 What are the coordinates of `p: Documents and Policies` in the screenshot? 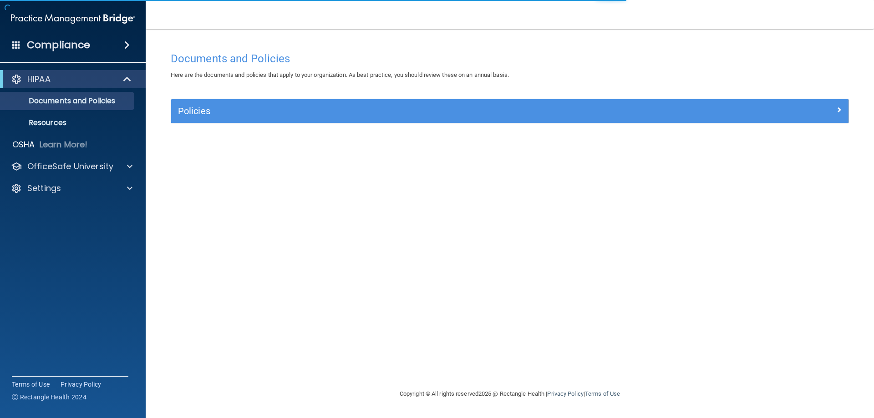 It's located at (68, 101).